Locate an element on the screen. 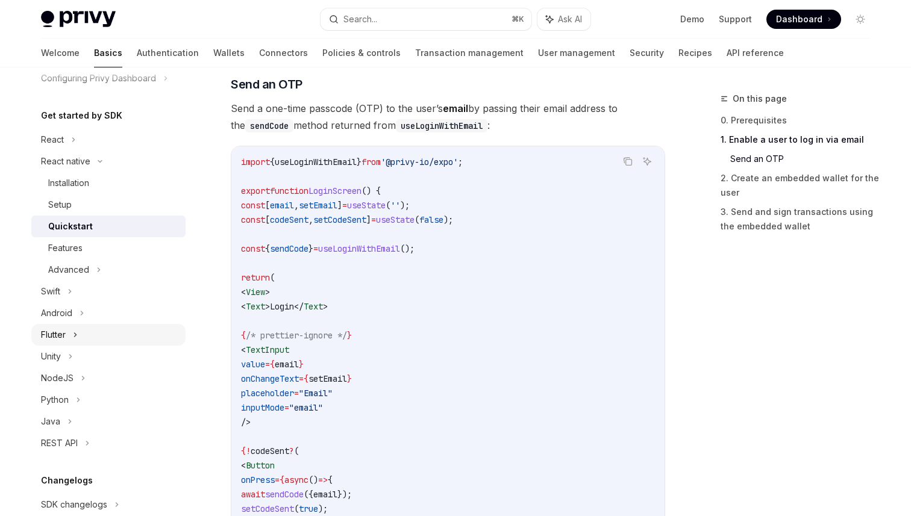 The height and width of the screenshot is (516, 911). div: React is located at coordinates (52, 140).